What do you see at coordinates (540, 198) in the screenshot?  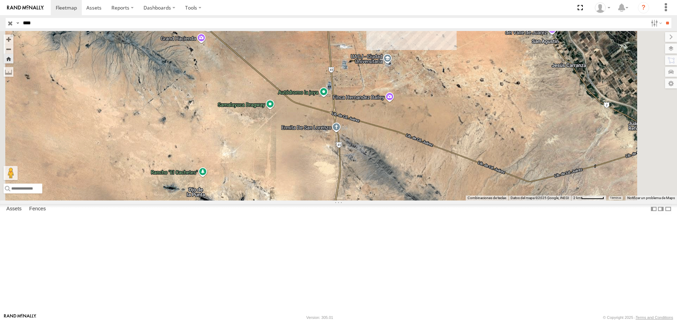 I see `span: Datos del mapa ©2025 Google, INEGI` at bounding box center [540, 198].